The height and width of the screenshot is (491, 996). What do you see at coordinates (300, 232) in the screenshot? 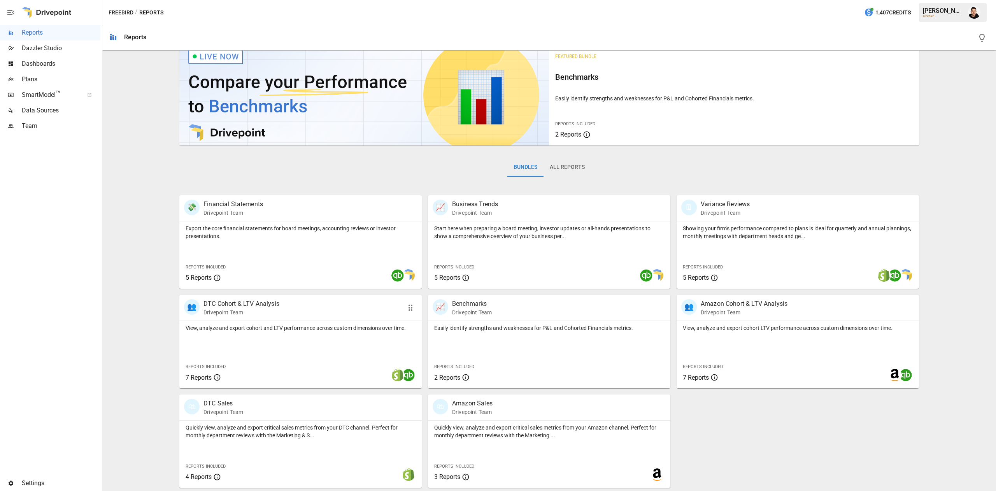
I see `p: Export the core financial statements for board meetings, accounting reviews or investor presentat...` at bounding box center [300, 232].